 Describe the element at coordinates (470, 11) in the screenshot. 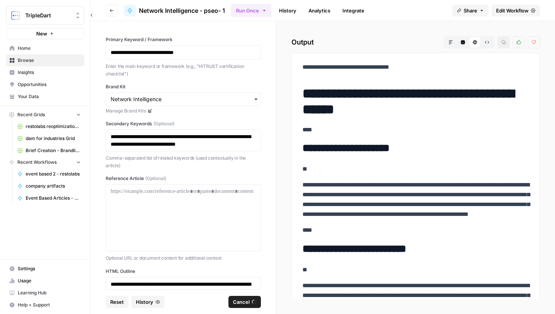

I see `span: Share` at that location.